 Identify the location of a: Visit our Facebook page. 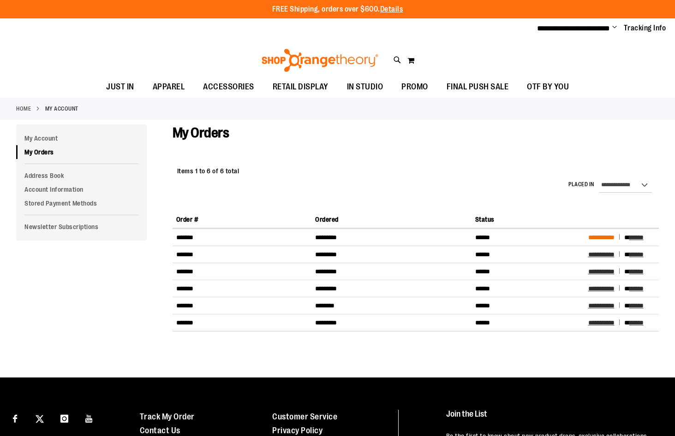
(15, 418).